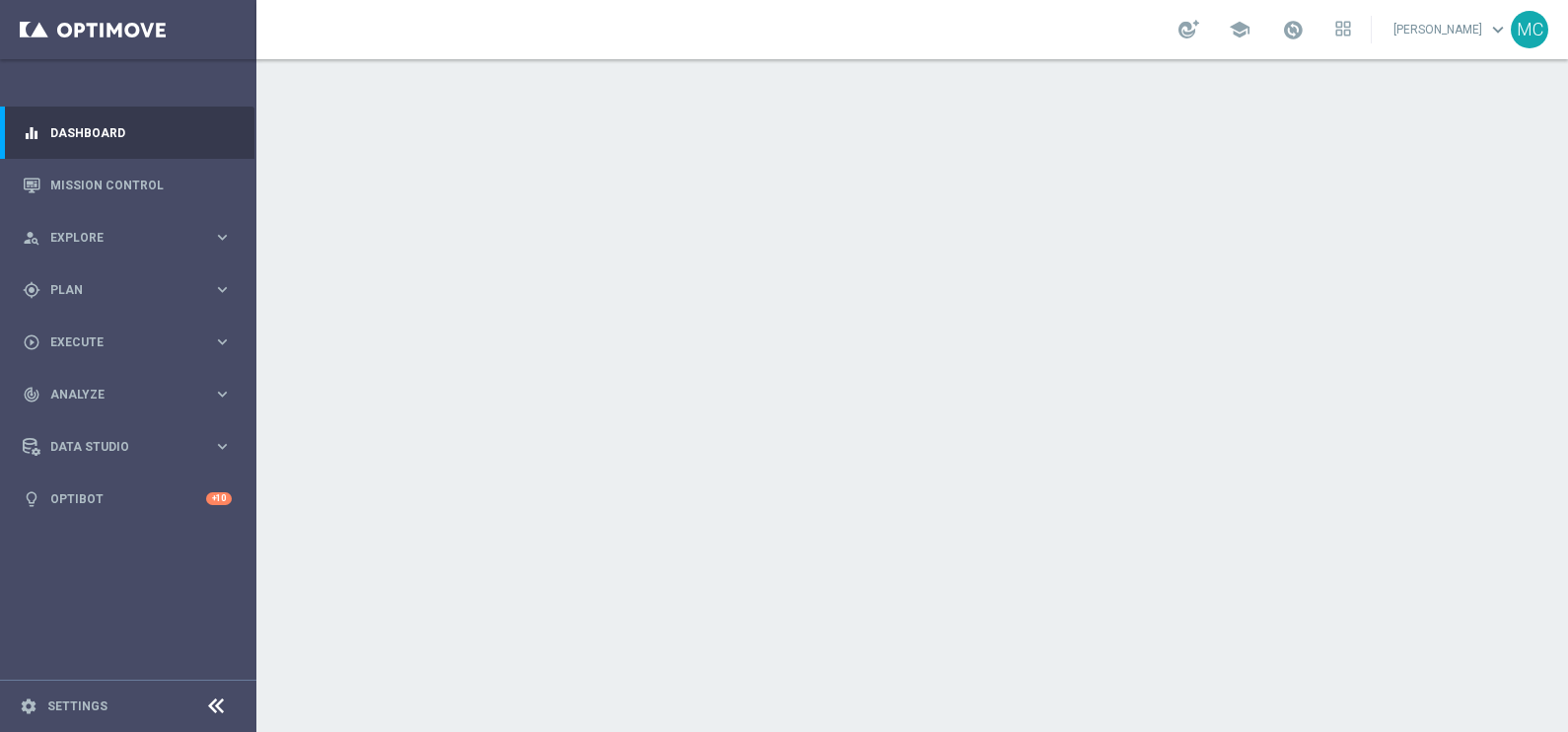  What do you see at coordinates (77, 706) in the screenshot?
I see `a: Settings` at bounding box center [77, 706].